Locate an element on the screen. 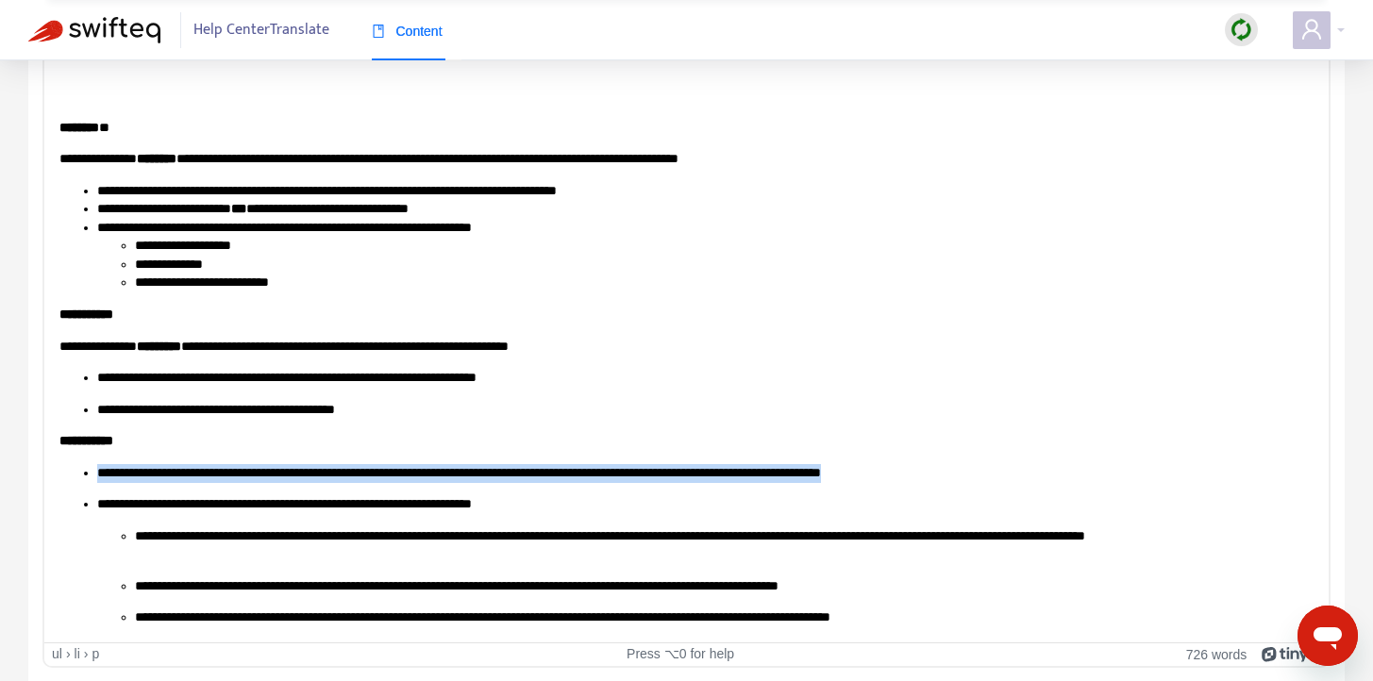  button: 726 words is located at coordinates (1216, 654).